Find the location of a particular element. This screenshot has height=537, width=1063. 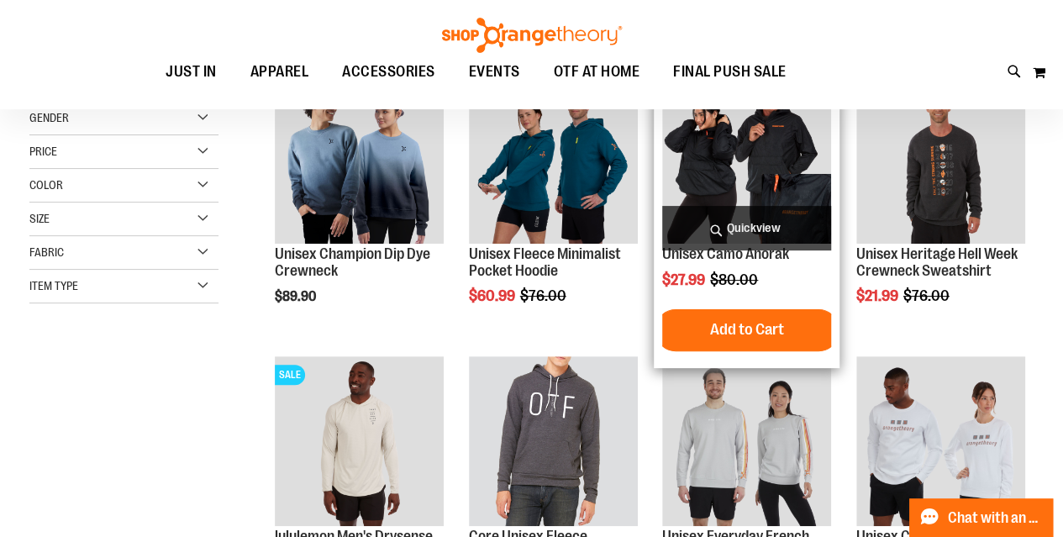

a: ACCESSORIES is located at coordinates (388, 72).